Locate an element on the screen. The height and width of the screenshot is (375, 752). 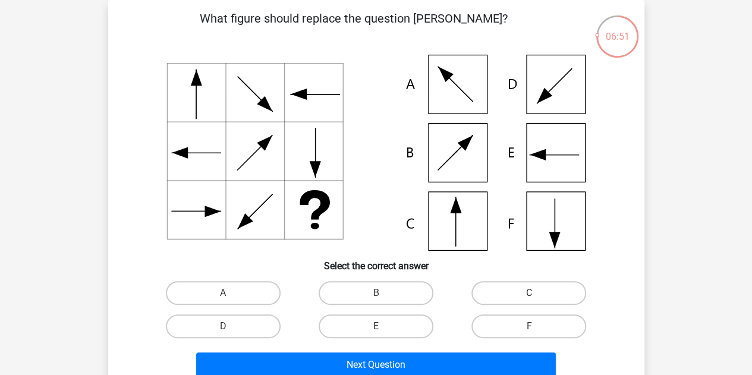
label: E is located at coordinates (376, 326).